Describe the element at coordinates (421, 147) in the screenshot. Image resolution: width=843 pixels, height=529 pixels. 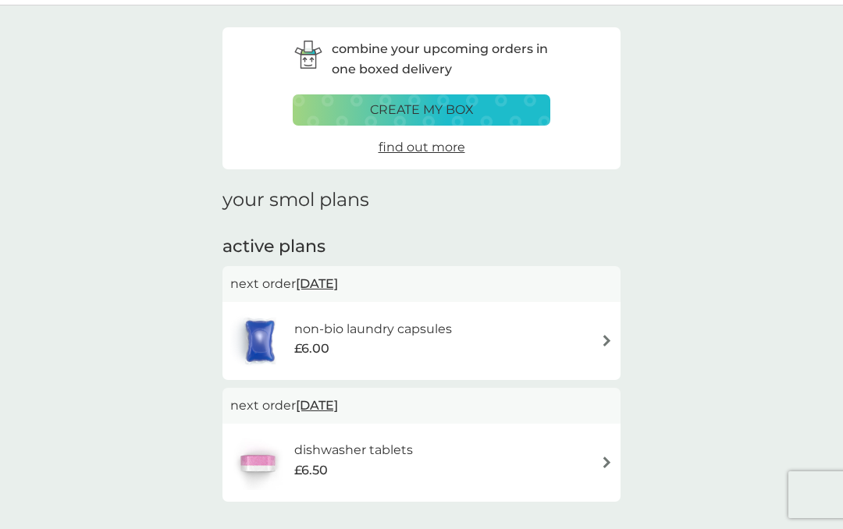
I see `span: find out more` at that location.